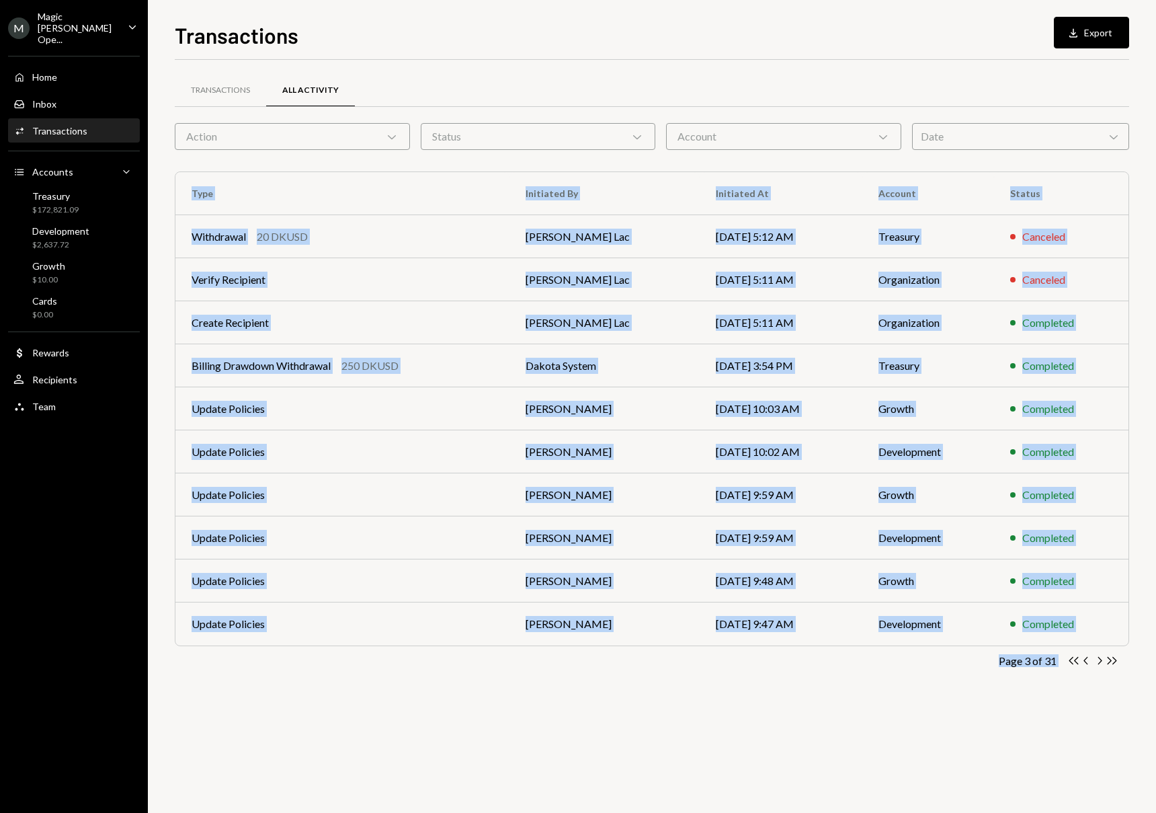 This screenshot has height=813, width=1156. What do you see at coordinates (604, 194) in the screenshot?
I see `th: Initiated By` at bounding box center [604, 194].